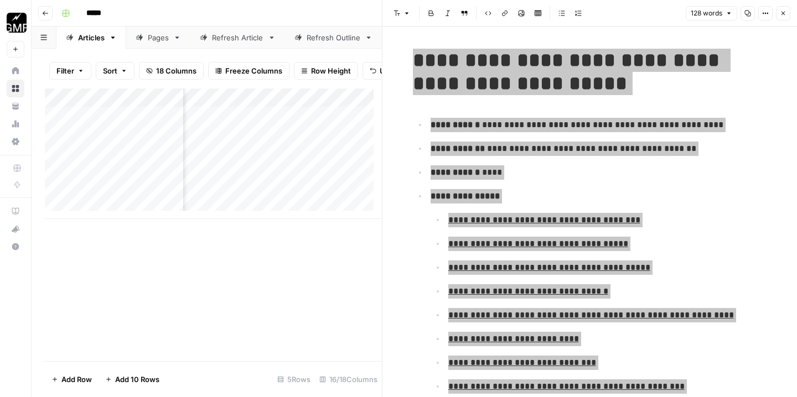 This screenshot has height=397, width=797. What do you see at coordinates (384, 71) in the screenshot?
I see `button: Undo` at bounding box center [384, 71].